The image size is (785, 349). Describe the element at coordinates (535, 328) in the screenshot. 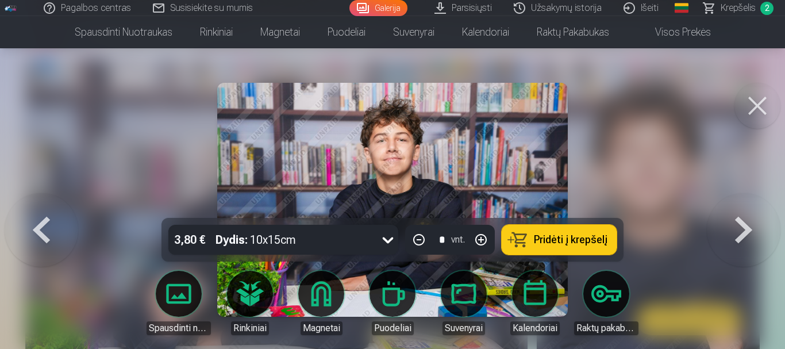

I see `div: Kalendoriai` at that location.